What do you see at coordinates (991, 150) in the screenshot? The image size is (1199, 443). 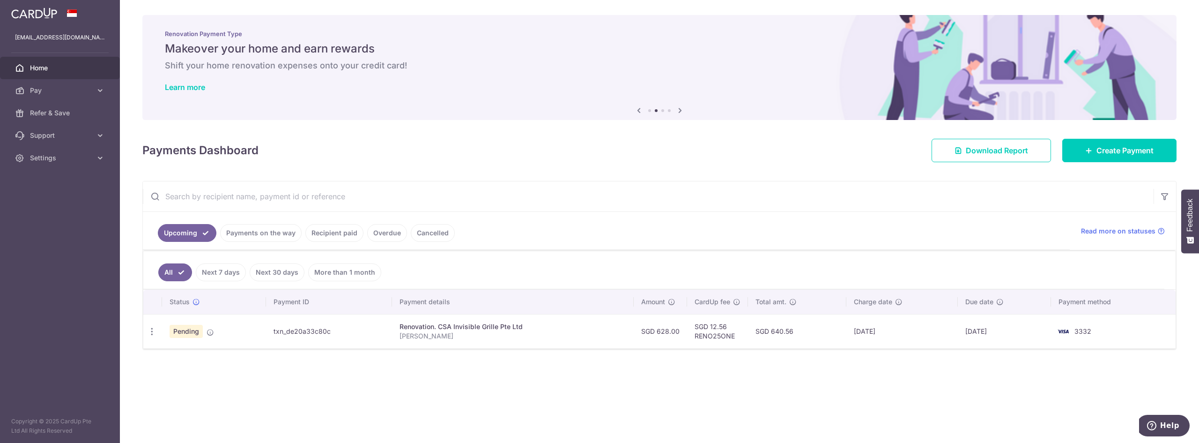 I see `a: Download Report` at bounding box center [991, 150].